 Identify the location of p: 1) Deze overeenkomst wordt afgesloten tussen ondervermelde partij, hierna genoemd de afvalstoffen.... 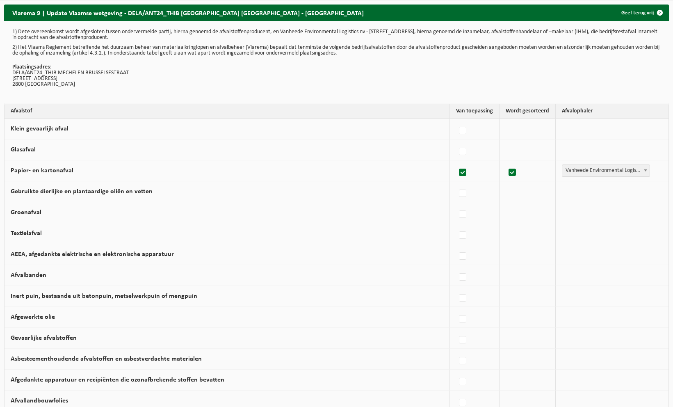
(336, 35).